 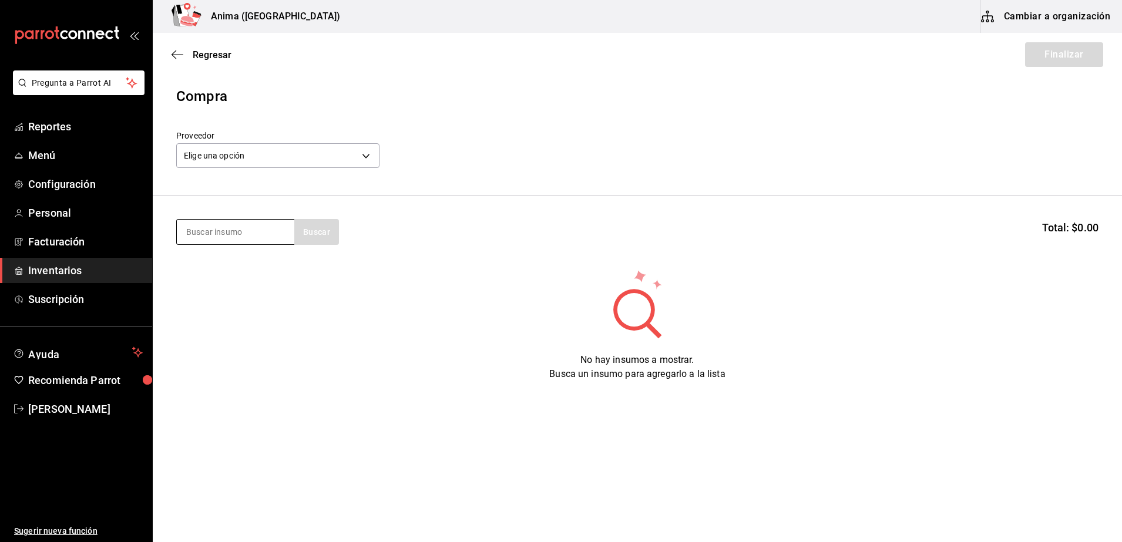 What do you see at coordinates (79, 83) in the screenshot?
I see `span: Pregunta a Parrot AI` at bounding box center [79, 83].